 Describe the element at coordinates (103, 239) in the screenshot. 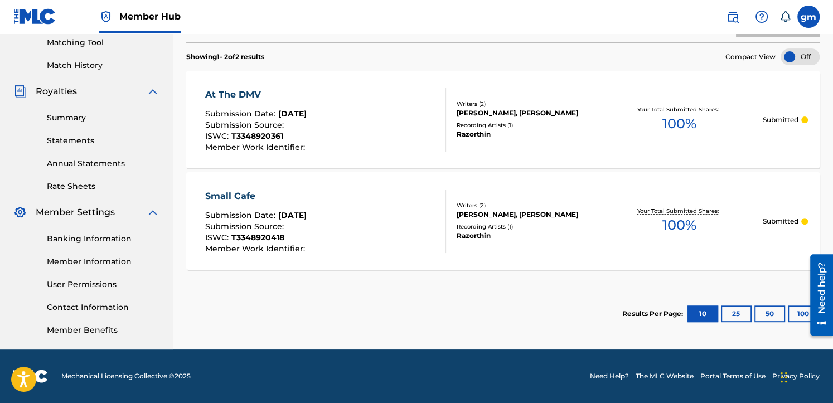

I see `a: Banking Information` at that location.